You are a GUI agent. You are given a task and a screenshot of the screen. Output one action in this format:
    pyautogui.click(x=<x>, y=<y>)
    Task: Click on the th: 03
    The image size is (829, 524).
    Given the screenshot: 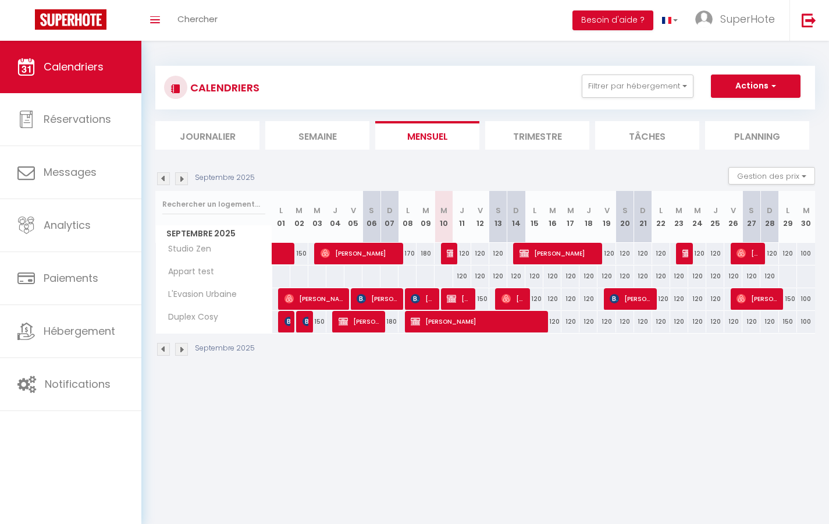 What is the action you would take?
    pyautogui.click(x=317, y=216)
    